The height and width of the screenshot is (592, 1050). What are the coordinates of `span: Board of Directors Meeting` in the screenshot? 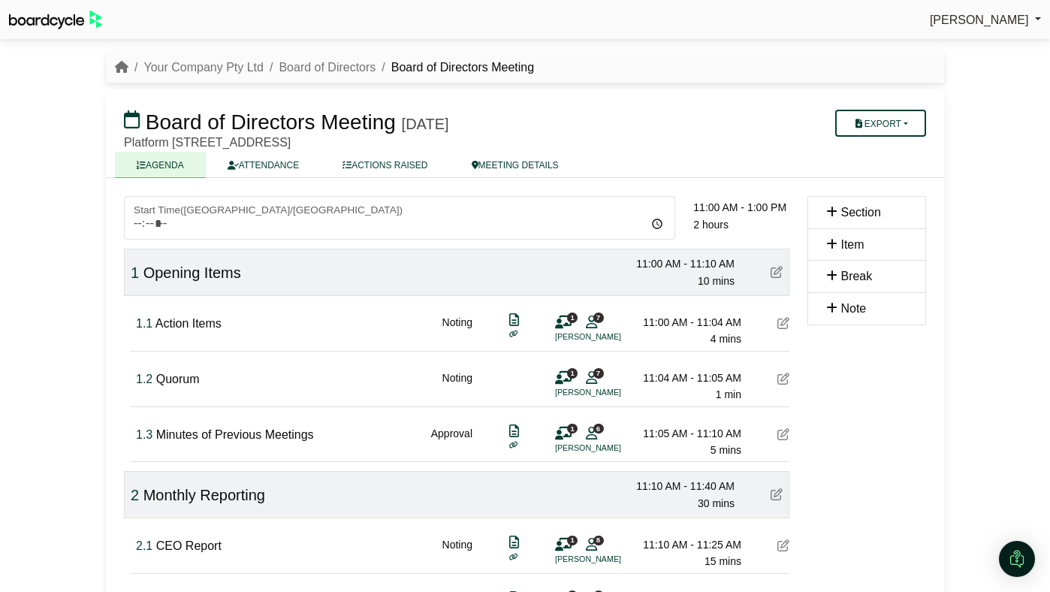 It's located at (270, 122).